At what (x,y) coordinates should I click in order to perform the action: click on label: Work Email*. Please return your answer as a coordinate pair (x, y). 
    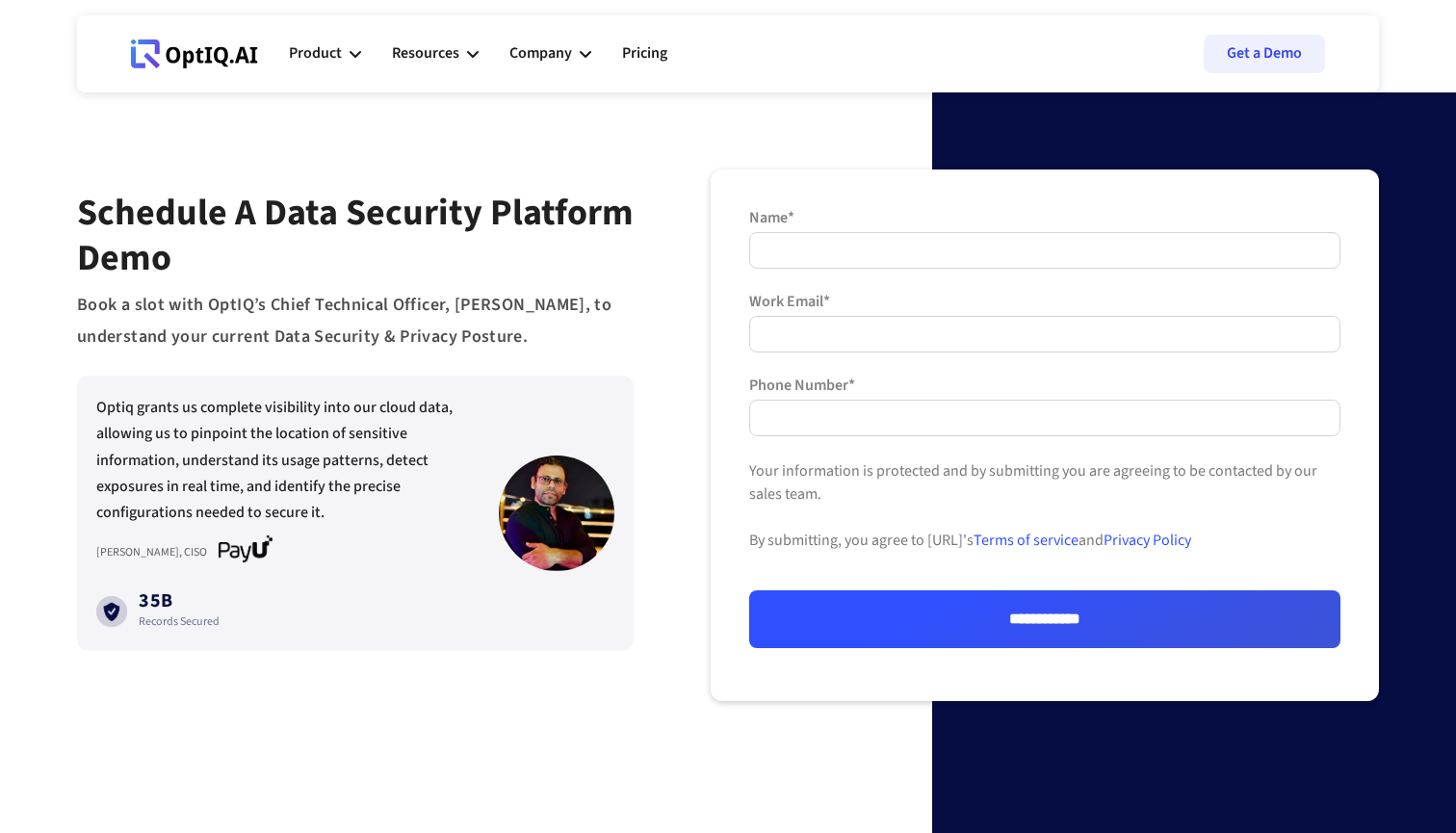
    Looking at the image, I should click on (1045, 301).